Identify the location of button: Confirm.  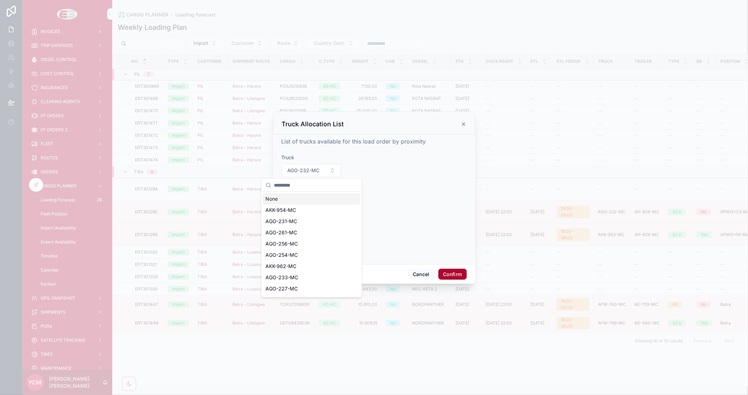
(453, 274).